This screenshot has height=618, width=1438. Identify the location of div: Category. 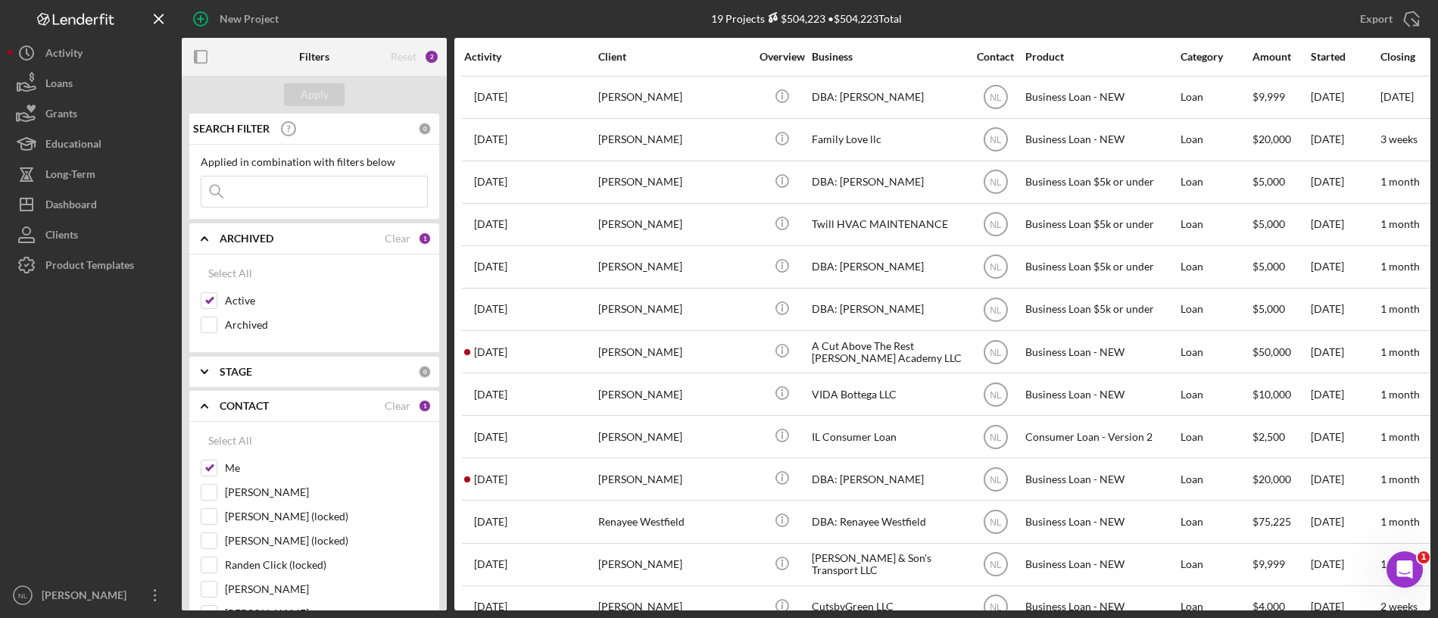
(1216, 57).